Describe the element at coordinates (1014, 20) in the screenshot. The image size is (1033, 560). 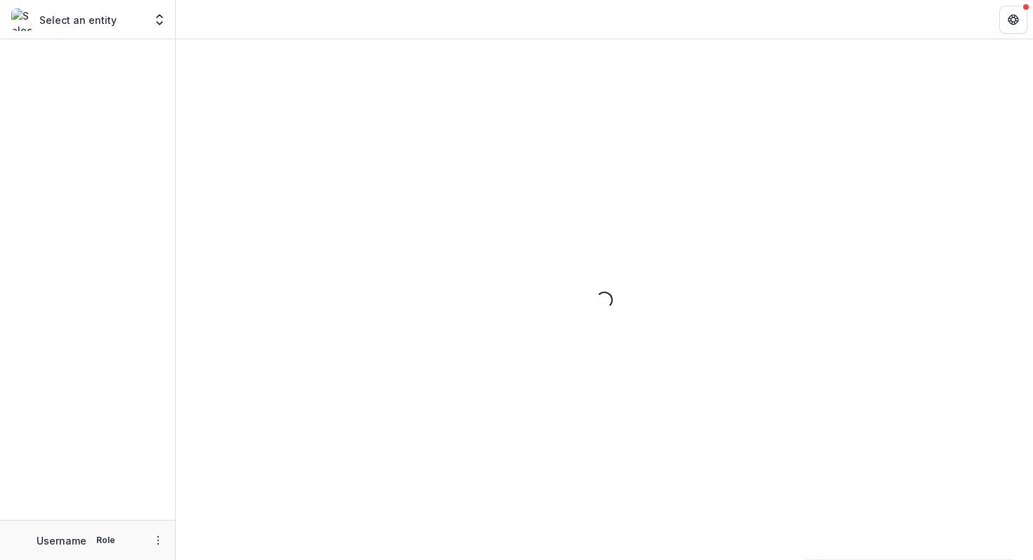
I see `button: Get Help` at that location.